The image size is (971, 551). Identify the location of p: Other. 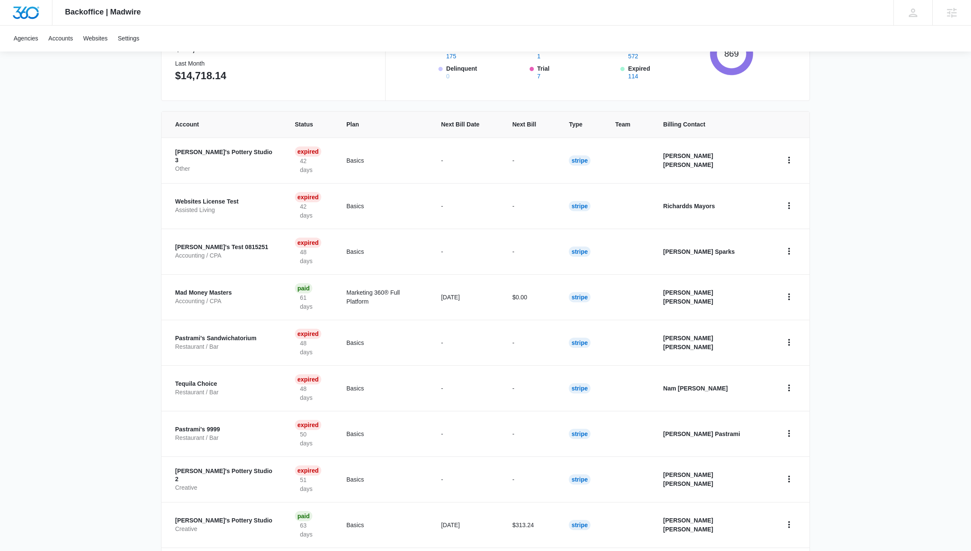
(225, 169).